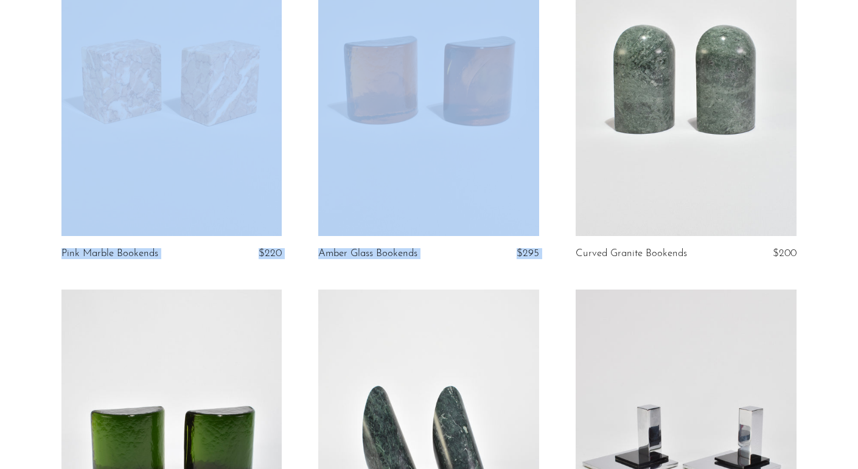 The width and height of the screenshot is (858, 469). Describe the element at coordinates (631, 254) in the screenshot. I see `a: Curved Granite Bookends` at that location.